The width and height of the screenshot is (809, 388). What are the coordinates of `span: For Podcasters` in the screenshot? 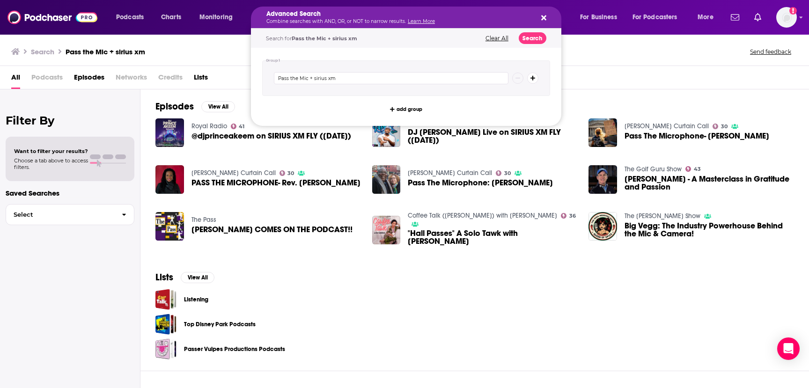 It's located at (655, 17).